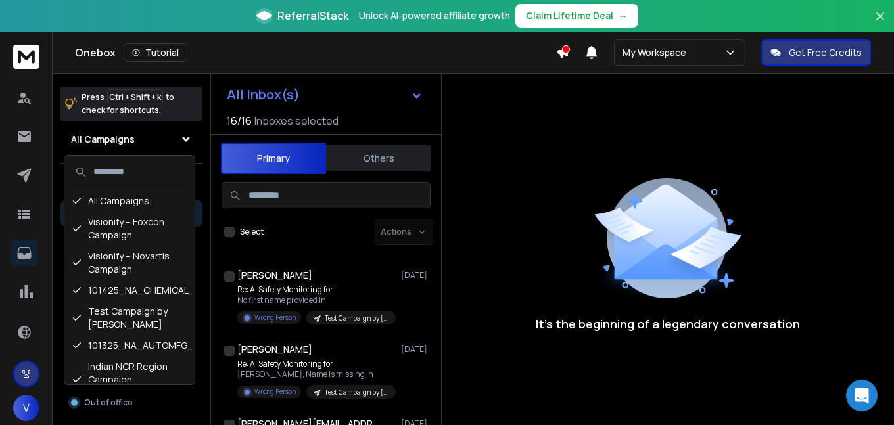  Describe the element at coordinates (129, 263) in the screenshot. I see `div: Visionify – Novartis Campaign` at that location.